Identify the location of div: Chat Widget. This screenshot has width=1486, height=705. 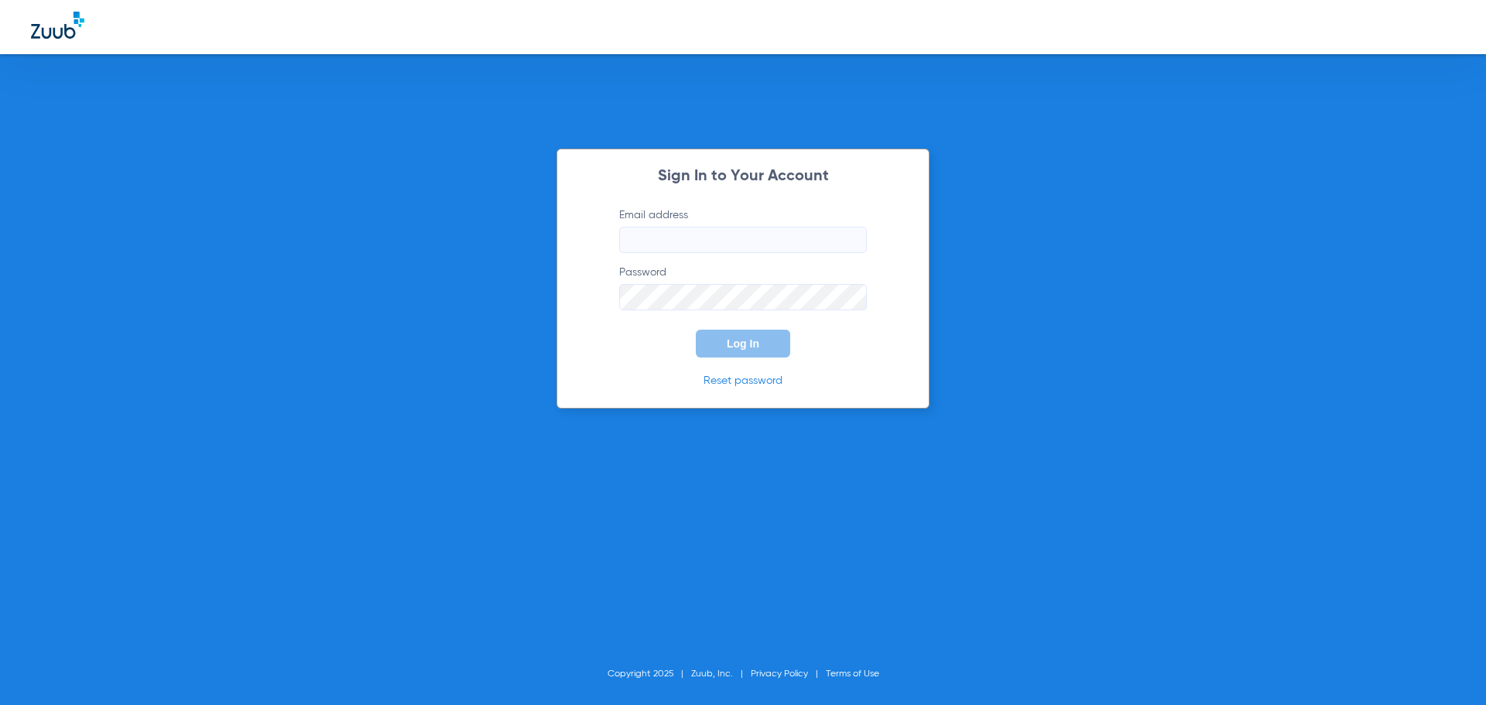
(1448, 668).